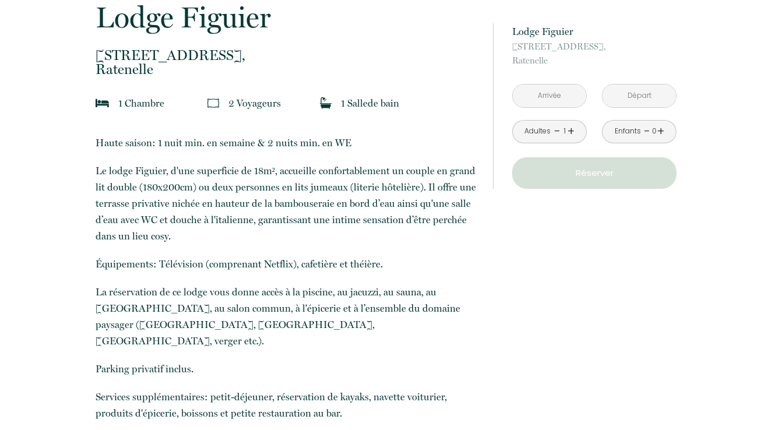  What do you see at coordinates (370, 103) in the screenshot?
I see `p: 1 Salle de bain` at bounding box center [370, 103].